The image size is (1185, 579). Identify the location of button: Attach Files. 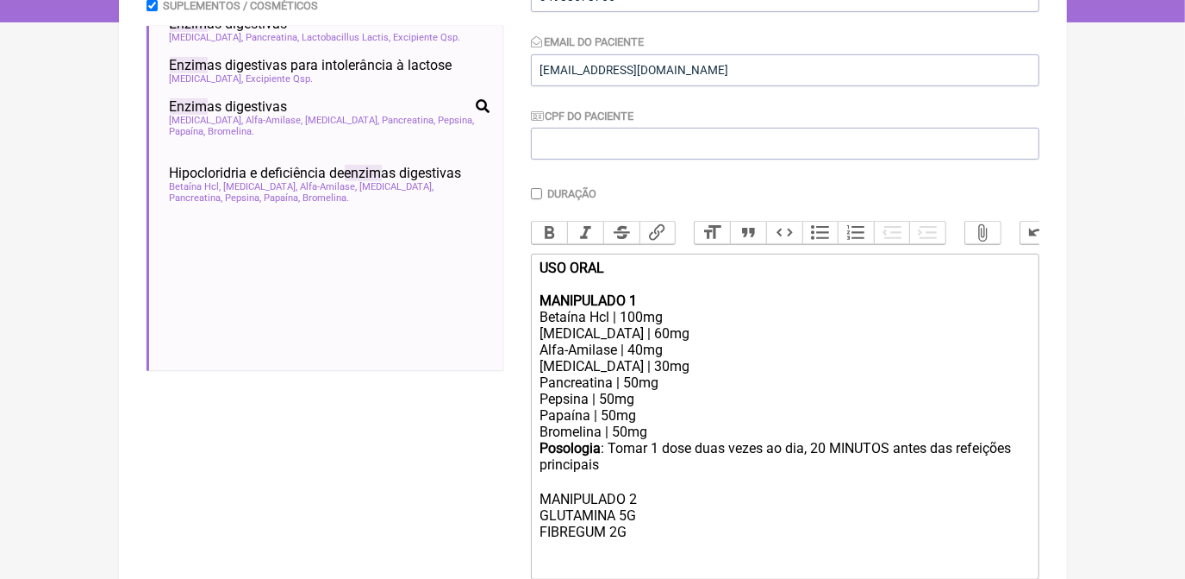
(984, 233).